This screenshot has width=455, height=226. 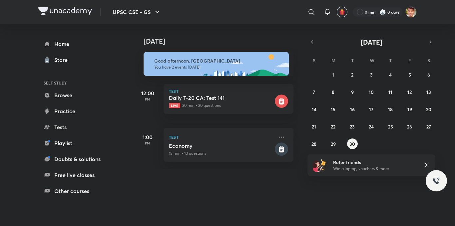 What do you see at coordinates (353, 92) in the screenshot?
I see `abbr: September 9, 2025` at bounding box center [353, 92].